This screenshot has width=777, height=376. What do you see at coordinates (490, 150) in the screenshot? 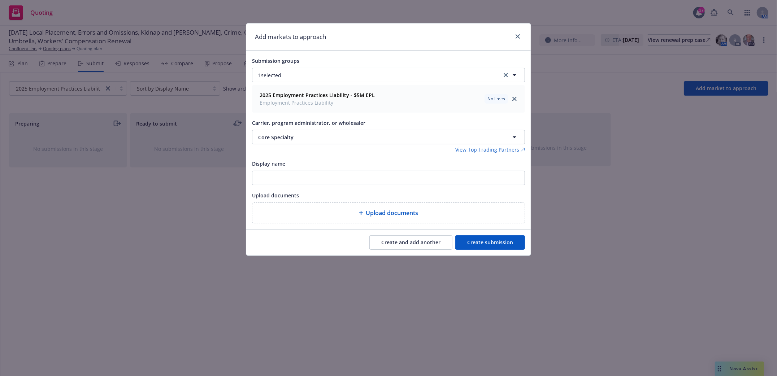
I see `a: View Top Trading Partners` at bounding box center [490, 150].